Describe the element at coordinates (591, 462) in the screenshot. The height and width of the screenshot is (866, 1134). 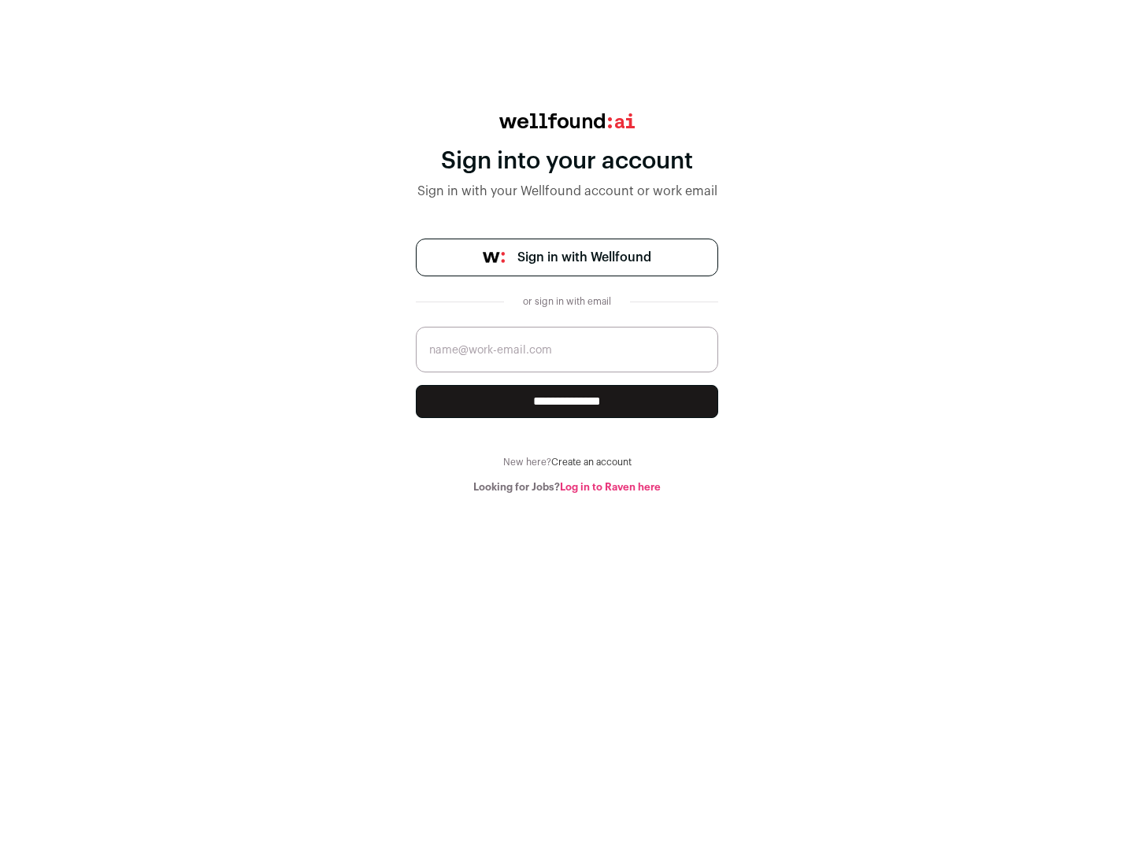
I see `a: Create an account` at that location.